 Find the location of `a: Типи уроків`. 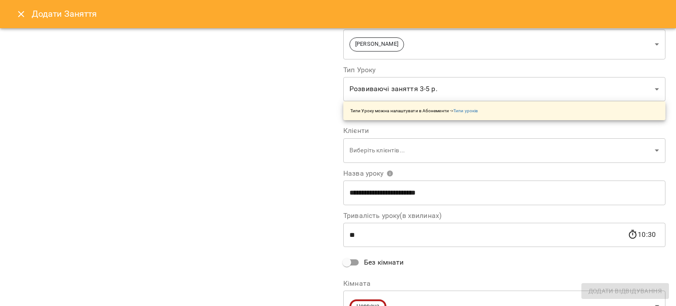

a: Типи уроків is located at coordinates (466, 111).